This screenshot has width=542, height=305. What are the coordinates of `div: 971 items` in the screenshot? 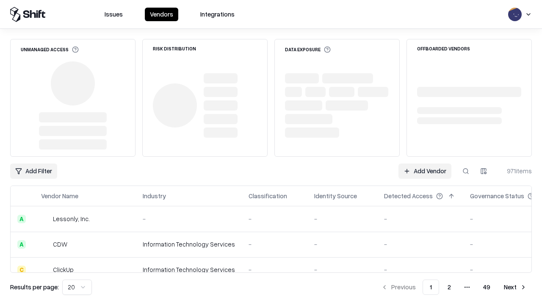 It's located at (515, 171).